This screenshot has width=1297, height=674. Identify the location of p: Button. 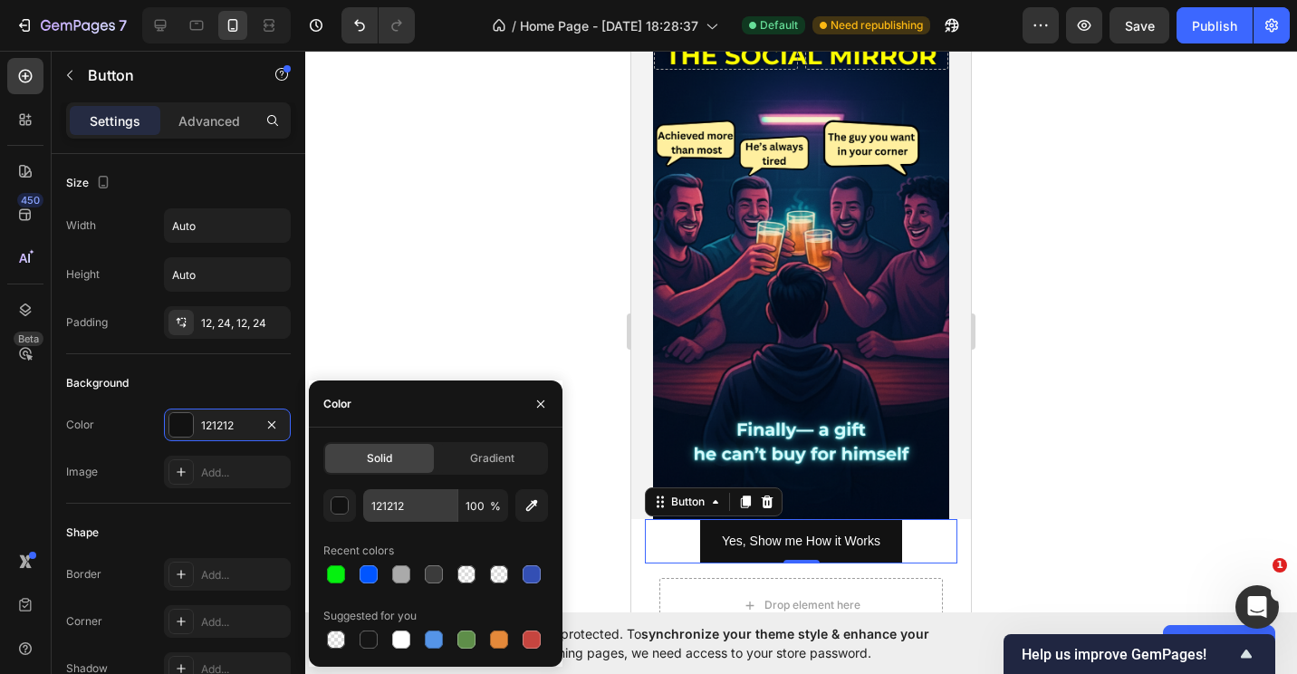
(165, 75).